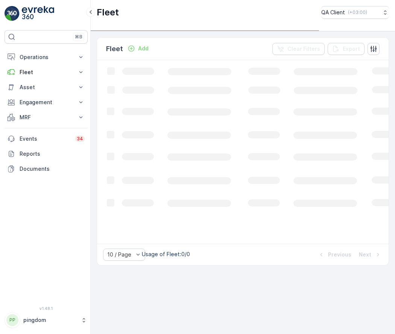  I want to click on p: pingdom, so click(50, 320).